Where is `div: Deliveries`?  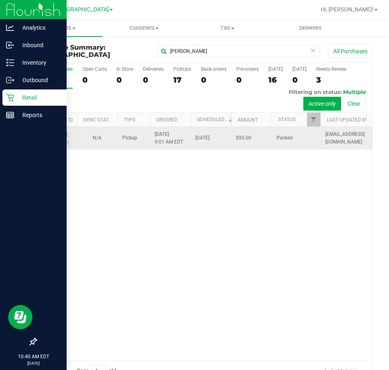
div: Deliveries is located at coordinates (153, 69).